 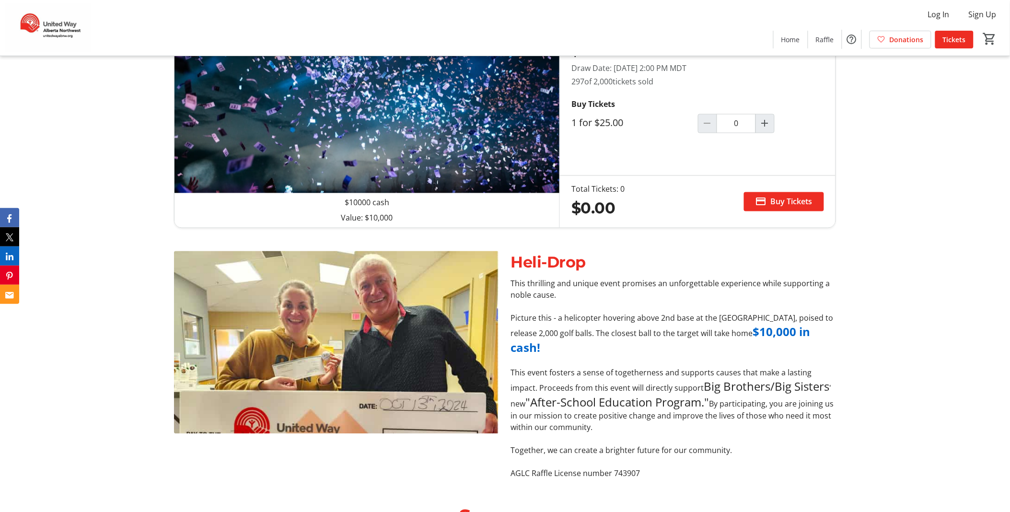 What do you see at coordinates (48, 28) in the screenshot?
I see `img: United Way Alberta Northwest's Logo` at bounding box center [48, 28].